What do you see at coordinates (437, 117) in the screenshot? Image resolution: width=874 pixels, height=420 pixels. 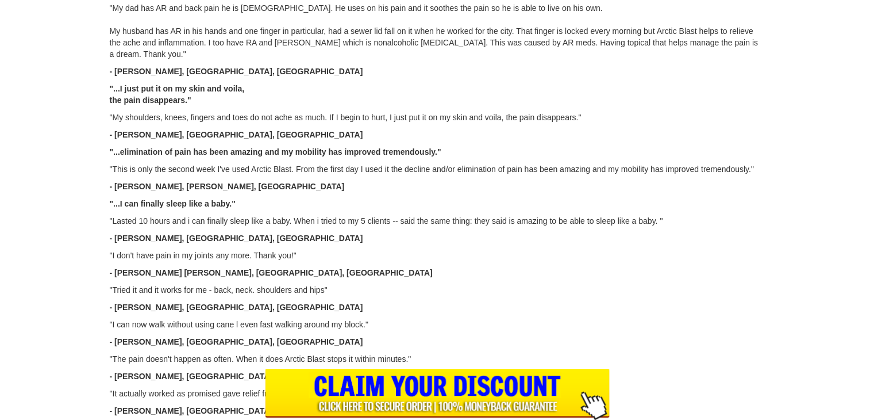 I see `p: "My shoulders, knees, fingers and toes do not ache as much. If I begin to hurt, I just put it on ...` at bounding box center [437, 117].